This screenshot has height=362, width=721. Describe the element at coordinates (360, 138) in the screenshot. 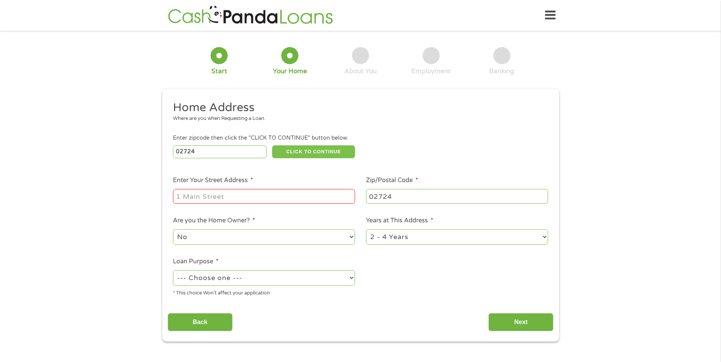

I see `div: Enter zipcode then click the "CLICK TO CONTINUE" button below.` at that location.